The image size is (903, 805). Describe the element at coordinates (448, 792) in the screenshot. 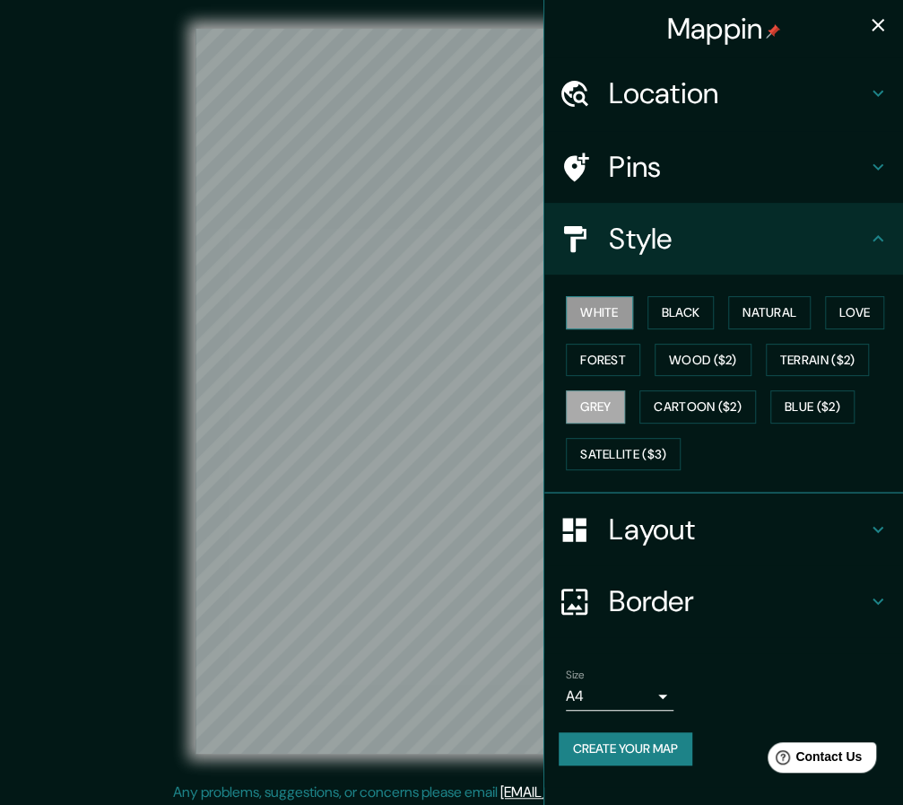

I see `p: Any problems, suggestions, or concerns please email .` at that location.